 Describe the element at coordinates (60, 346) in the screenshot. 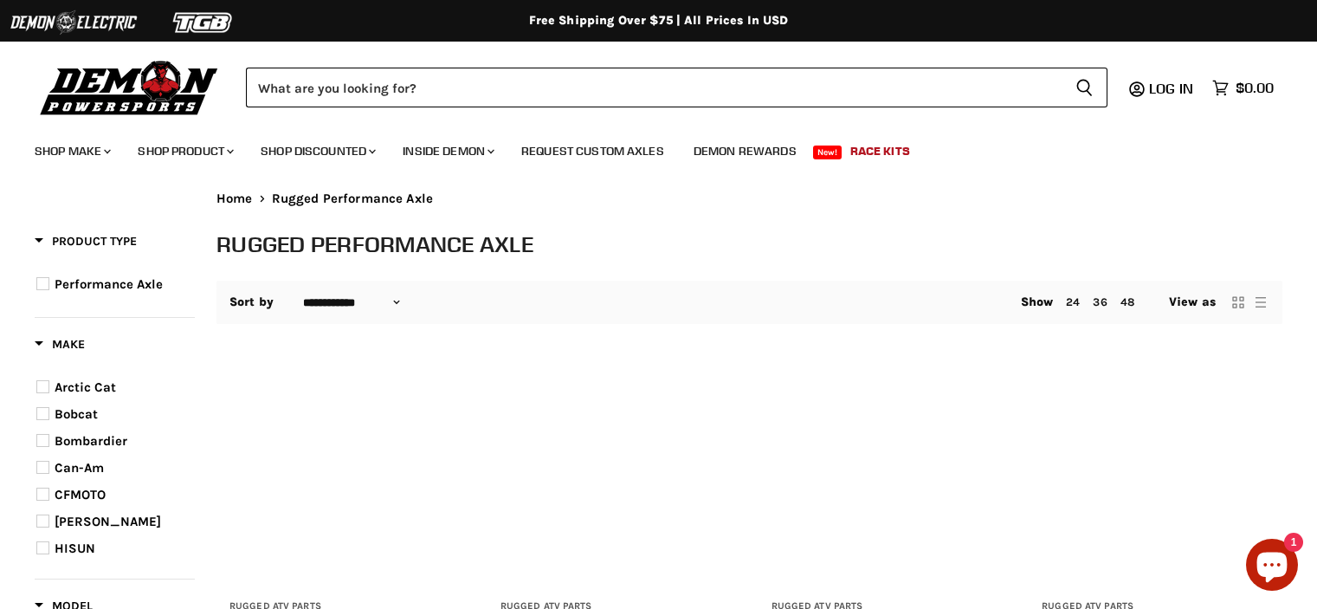

I see `button: Filter by Make` at that location.